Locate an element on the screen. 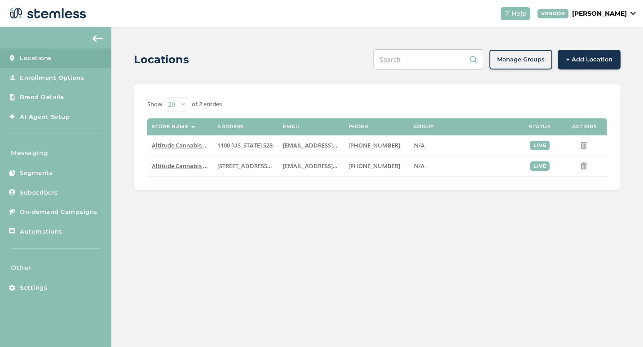 The width and height of the screenshot is (643, 347). label: 1100 New Mexico 528 is located at coordinates (245, 145).